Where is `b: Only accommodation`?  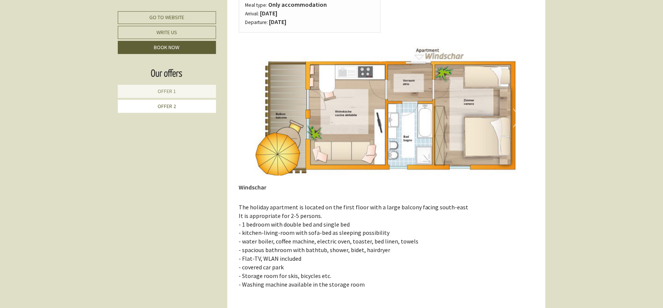
b: Only accommodation is located at coordinates (297, 5).